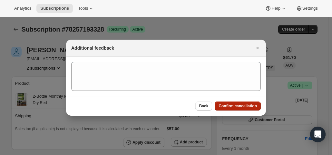  What do you see at coordinates (204, 106) in the screenshot?
I see `span: Back` at bounding box center [204, 106].